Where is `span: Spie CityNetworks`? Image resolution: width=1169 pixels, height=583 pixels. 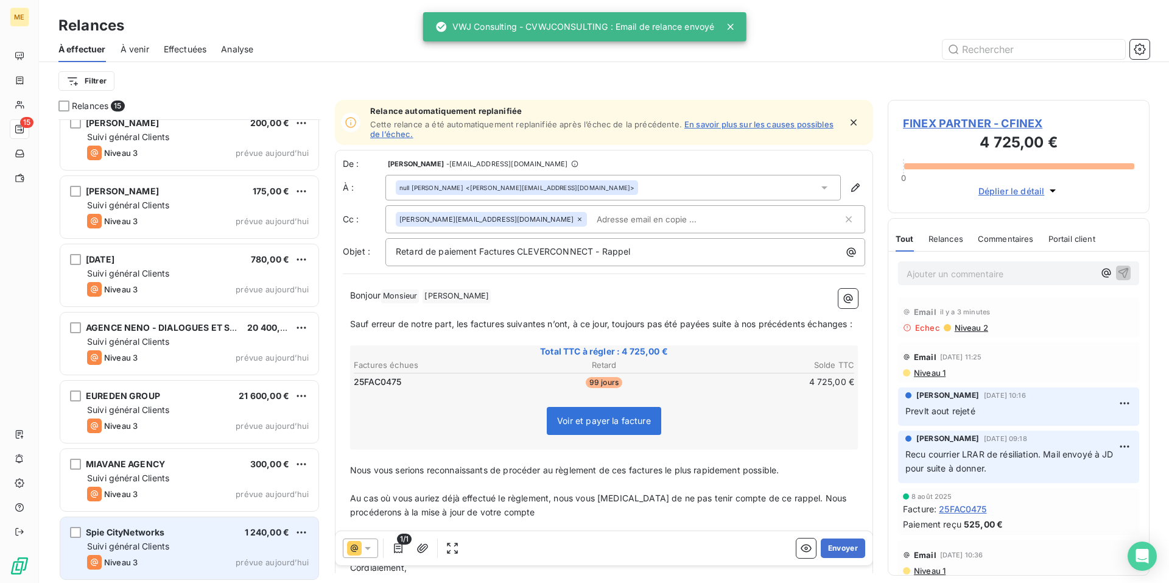
span: Spie CityNetworks is located at coordinates (125, 532).